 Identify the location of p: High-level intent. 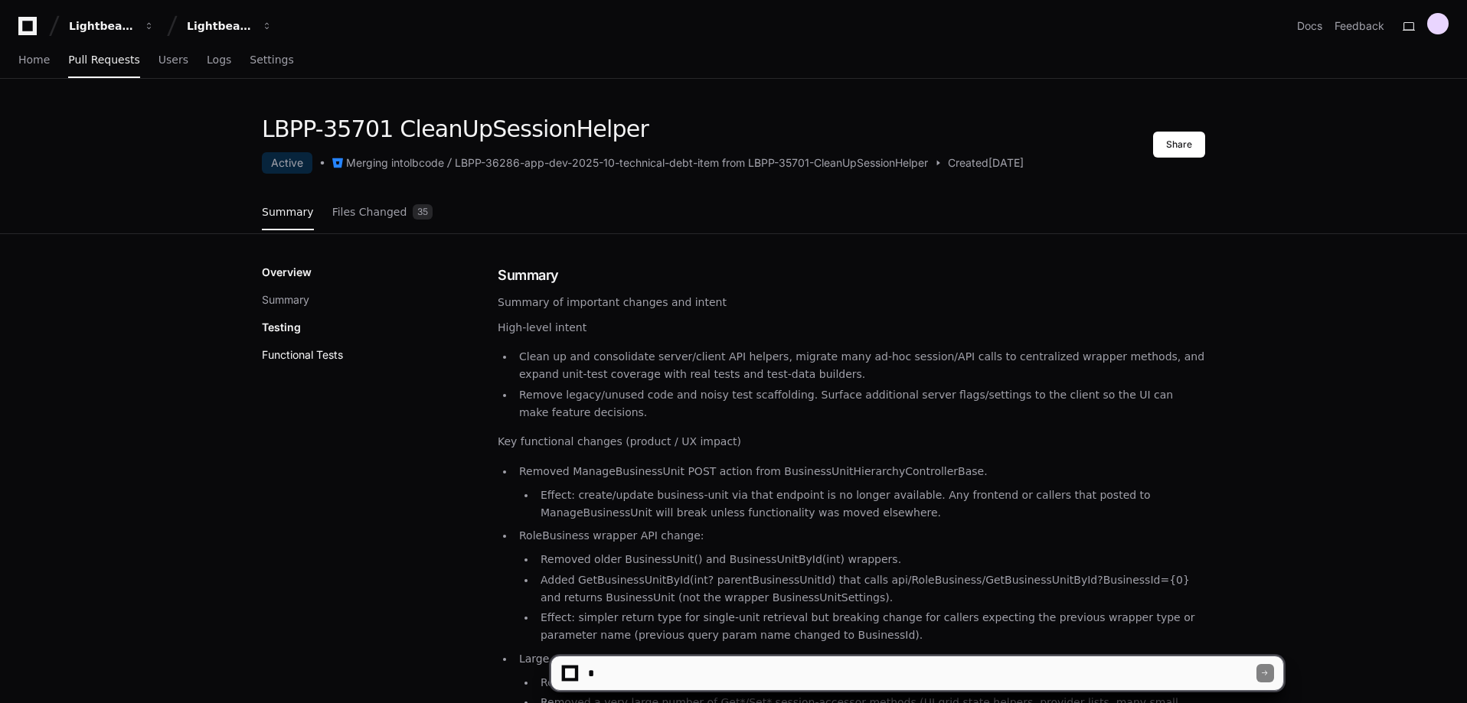
(851, 328).